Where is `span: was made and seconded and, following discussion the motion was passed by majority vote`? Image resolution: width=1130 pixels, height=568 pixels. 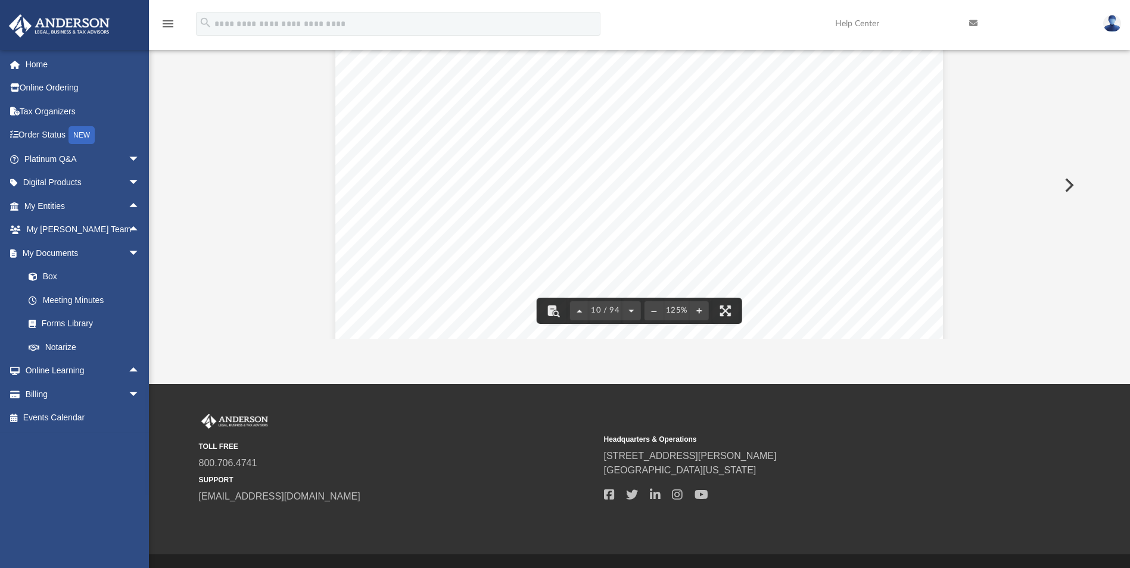 span: was made and seconded and, following discussion the motion was passed by majority vote is located at coordinates (623, 123).